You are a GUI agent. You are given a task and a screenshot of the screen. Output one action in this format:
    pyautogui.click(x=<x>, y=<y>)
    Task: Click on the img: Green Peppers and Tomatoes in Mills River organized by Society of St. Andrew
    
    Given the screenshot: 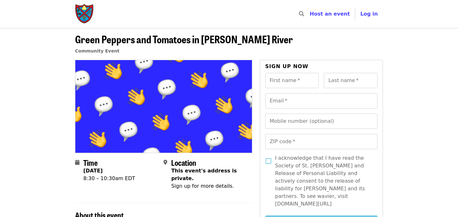 What is the action you would take?
    pyautogui.click(x=163, y=106)
    